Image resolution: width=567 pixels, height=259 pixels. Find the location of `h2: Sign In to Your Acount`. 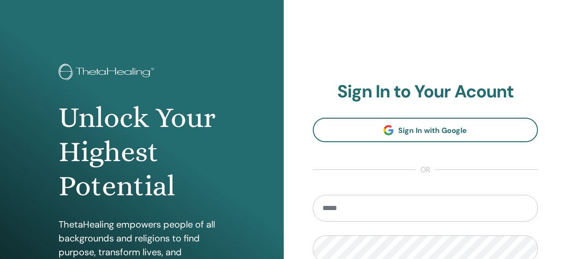

h2: Sign In to Your Acount is located at coordinates (426, 92).